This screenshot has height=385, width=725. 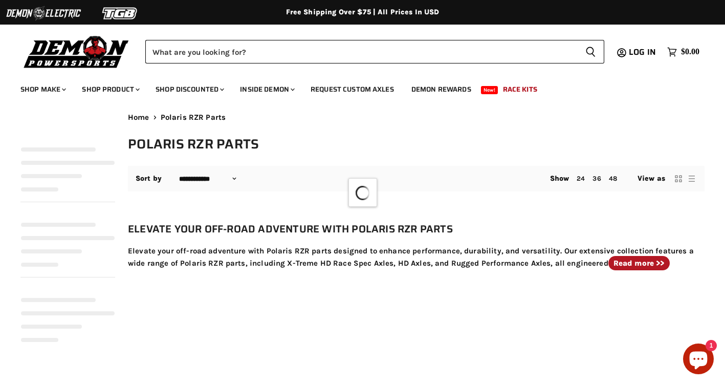 What do you see at coordinates (692, 179) in the screenshot?
I see `button: list view` at bounding box center [692, 179].